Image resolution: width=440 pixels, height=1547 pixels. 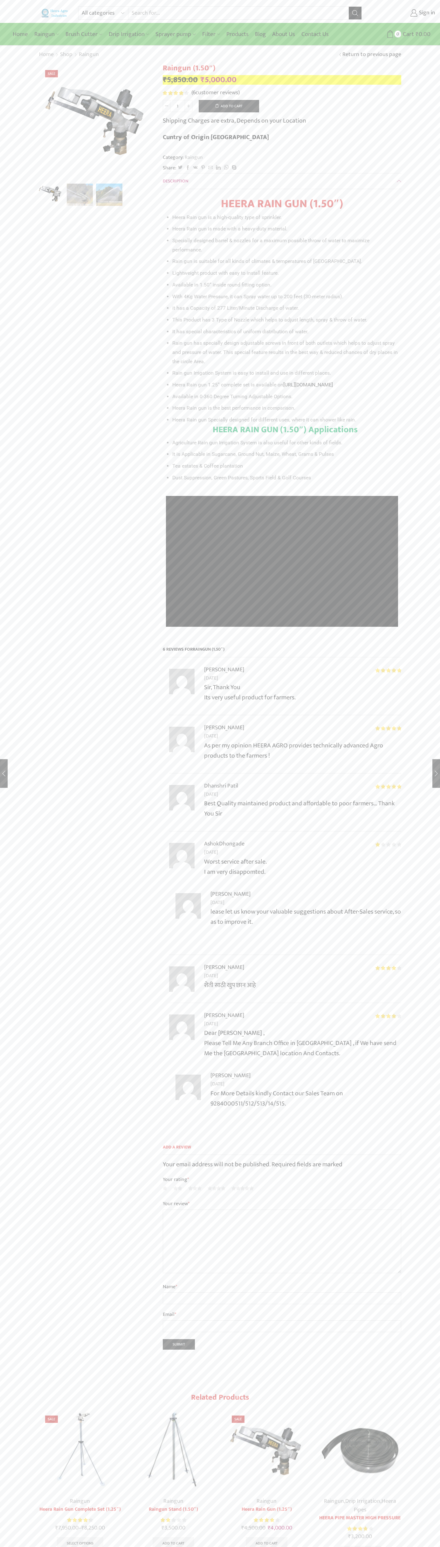 I want to click on div: Rated 1 out of 5, so click(x=389, y=844).